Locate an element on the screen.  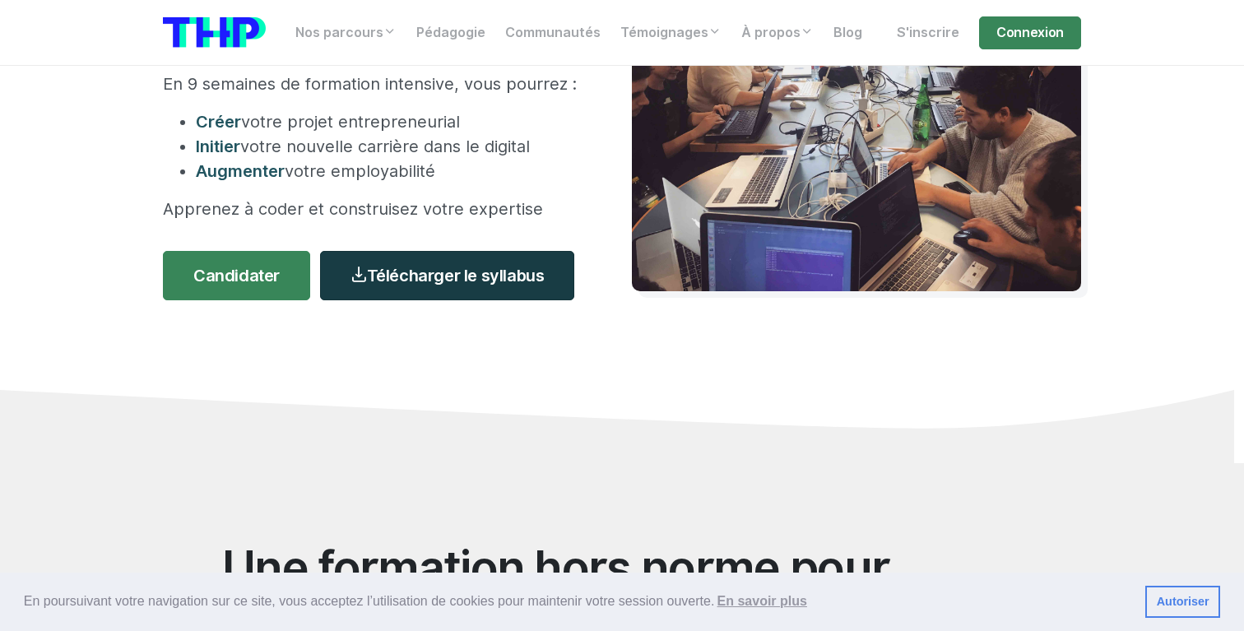
a: À propos is located at coordinates (778, 33).